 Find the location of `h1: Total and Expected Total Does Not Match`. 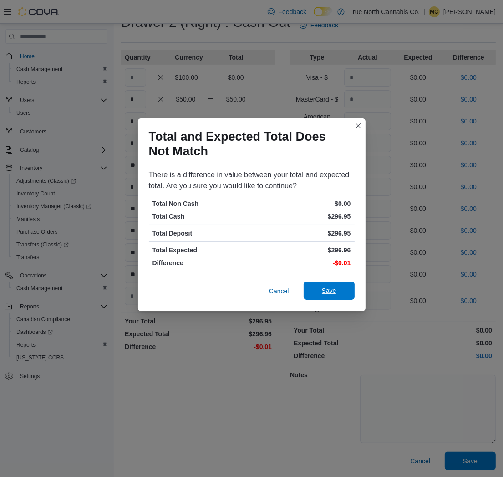

h1: Total and Expected Total Does Not Match is located at coordinates (248, 144).